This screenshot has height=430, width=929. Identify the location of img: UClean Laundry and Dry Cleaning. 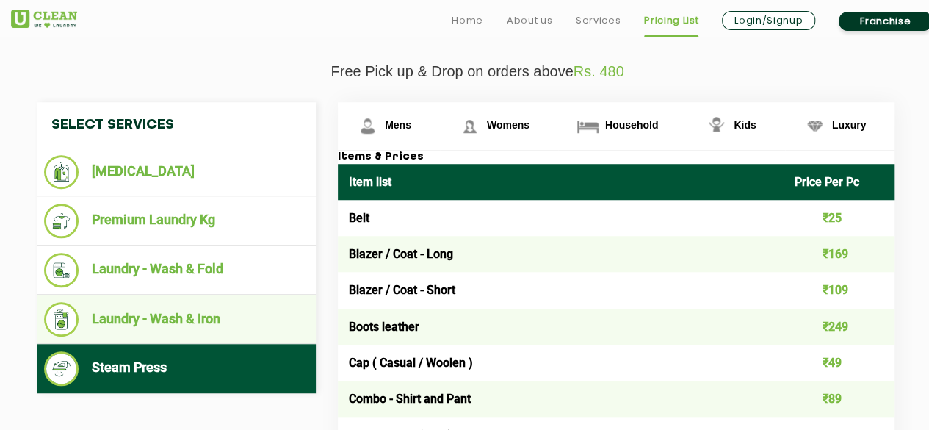
(44, 18).